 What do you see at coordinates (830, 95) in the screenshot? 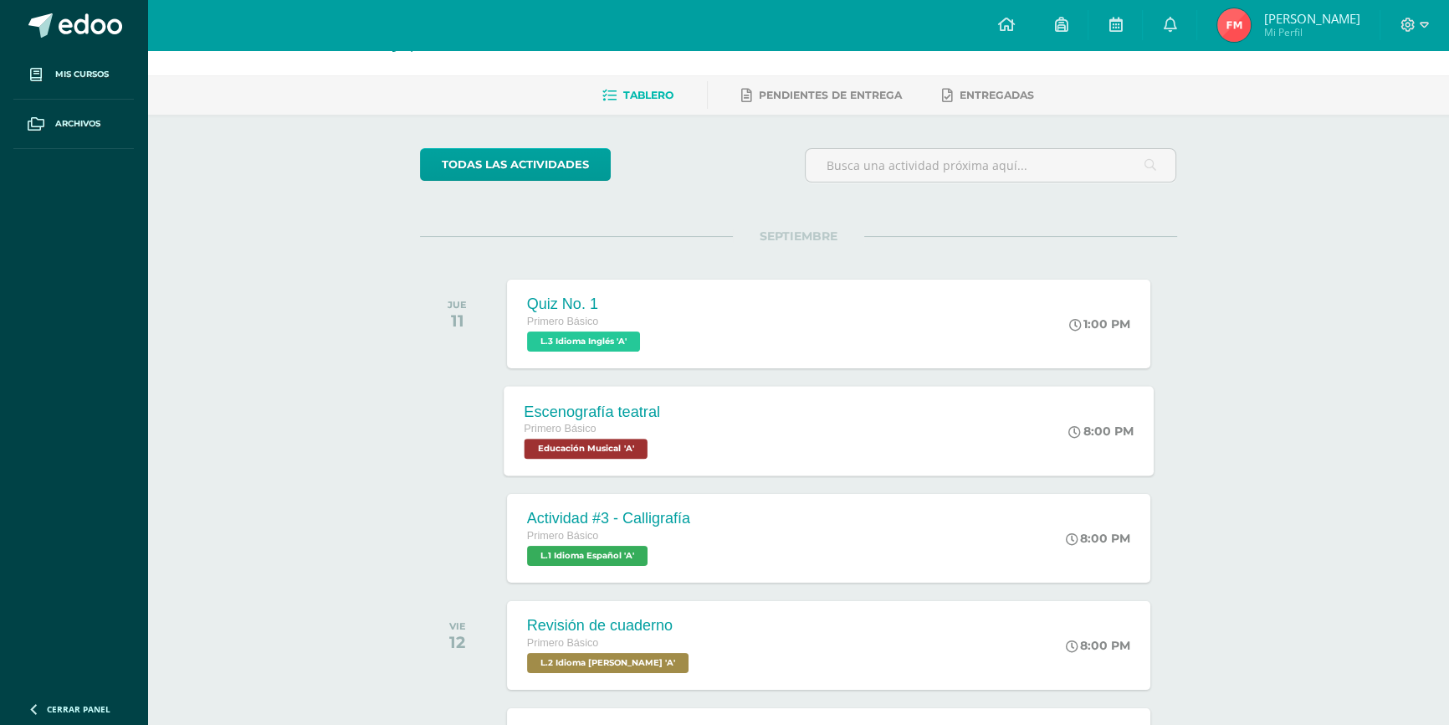
I see `span: Pendientes de entrega` at bounding box center [830, 95].